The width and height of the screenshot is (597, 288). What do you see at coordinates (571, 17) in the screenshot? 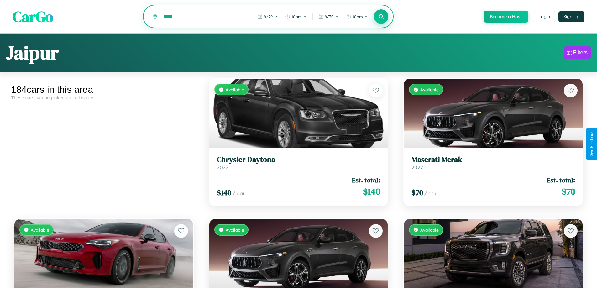
I see `button: Sign Up` at bounding box center [571, 17].